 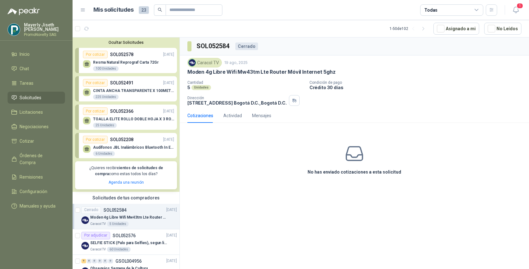 What do you see at coordinates (118, 224) in the screenshot?
I see `div: 5 Unidades` at bounding box center [118, 224].